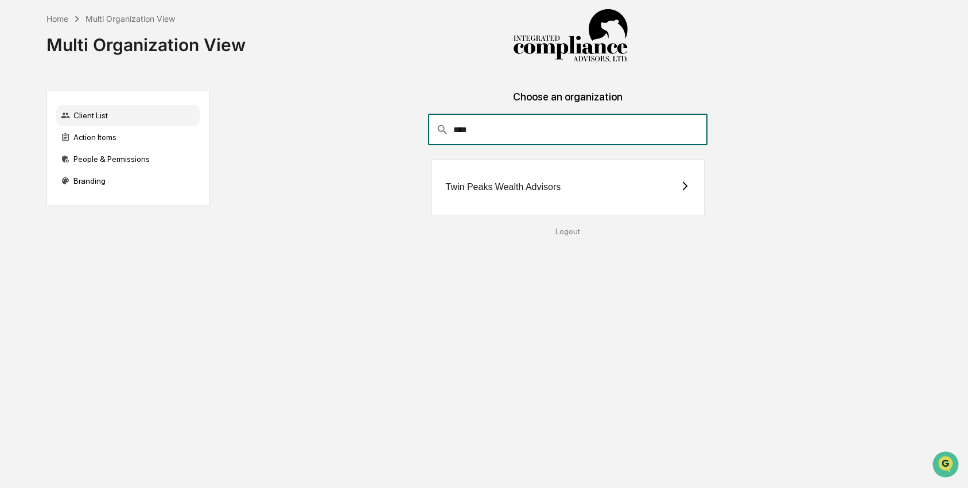 This screenshot has height=488, width=968. Describe the element at coordinates (48, 172) in the screenshot. I see `span: Data Lookup` at that location.